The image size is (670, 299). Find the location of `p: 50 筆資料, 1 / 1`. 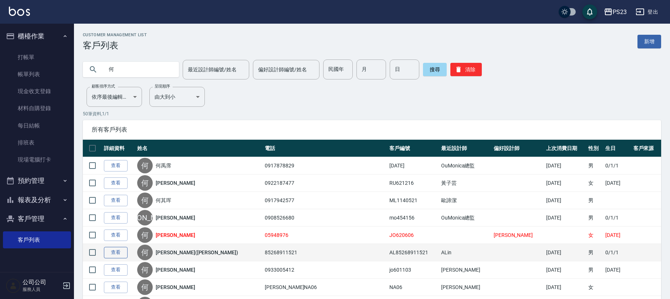

p: 50 筆資料, 1 / 1 is located at coordinates (372, 114).